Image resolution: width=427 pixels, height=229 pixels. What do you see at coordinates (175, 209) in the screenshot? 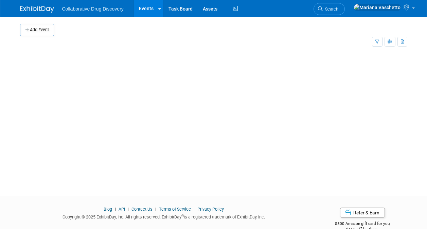
I see `a: Terms of Service` at bounding box center [175, 209].